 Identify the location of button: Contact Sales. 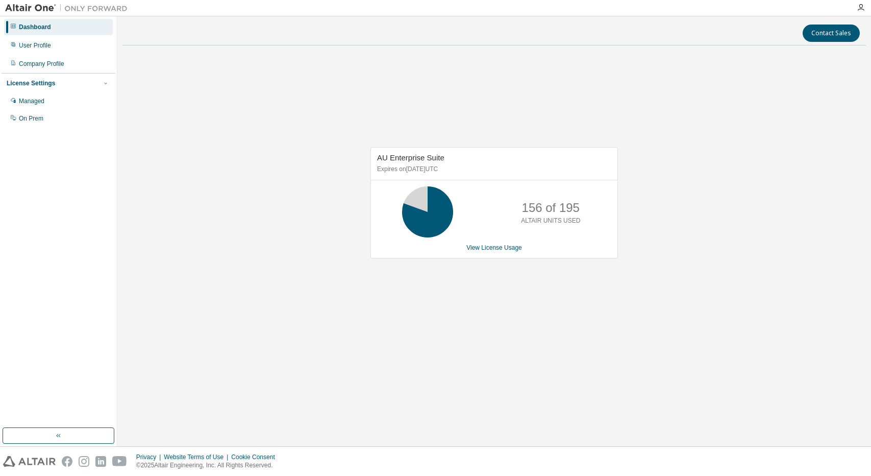
(832, 33).